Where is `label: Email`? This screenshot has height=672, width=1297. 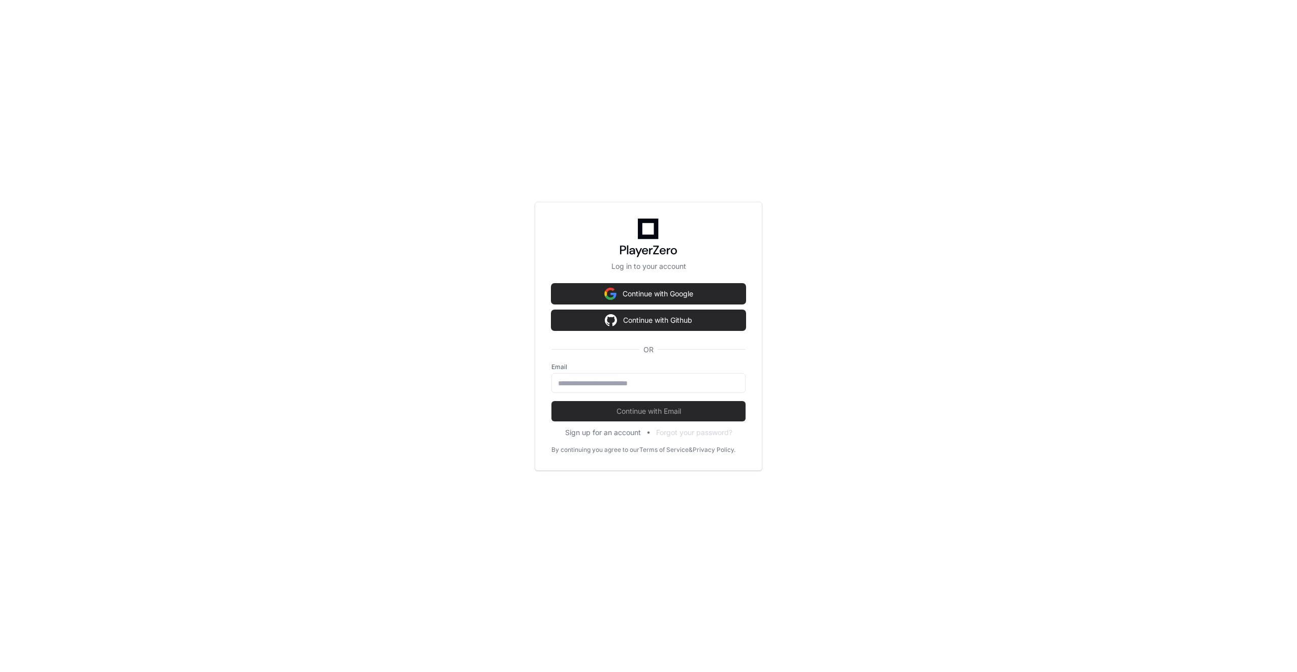
label: Email is located at coordinates (648, 367).